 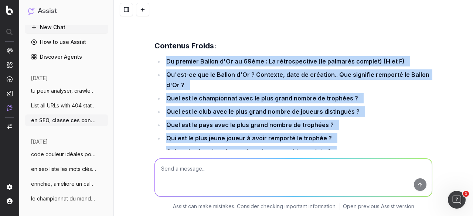 I want to click on button: le championnat du monde masculin de vole, so click(x=66, y=199).